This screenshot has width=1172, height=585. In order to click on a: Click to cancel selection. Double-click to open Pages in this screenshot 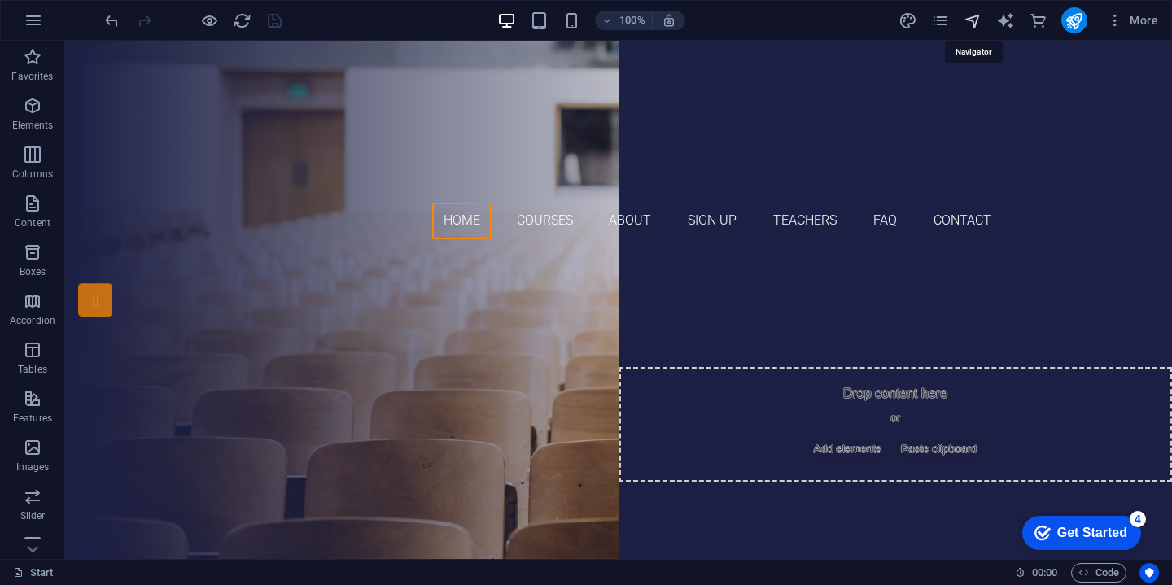, I will do `click(33, 573)`.